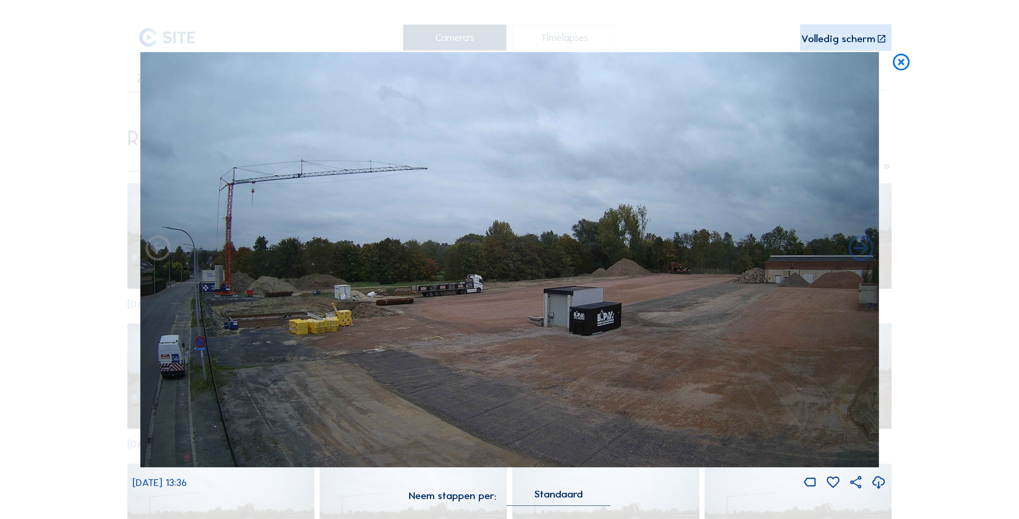 Image resolution: width=1019 pixels, height=519 pixels. What do you see at coordinates (838, 39) in the screenshot?
I see `div: Volledig scherm` at bounding box center [838, 39].